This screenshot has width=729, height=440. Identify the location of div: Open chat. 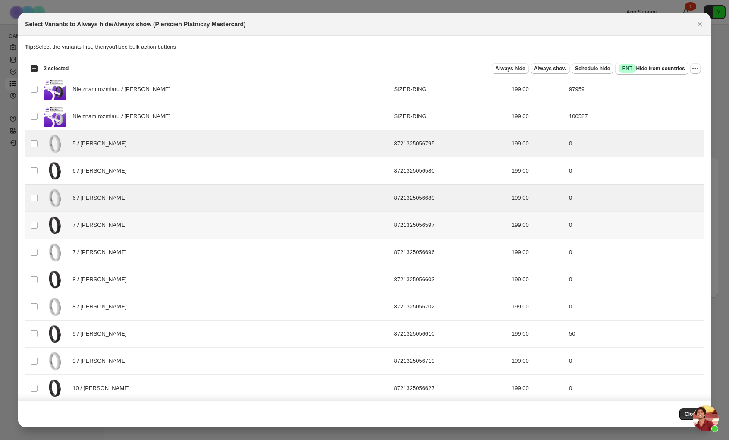
(706, 419).